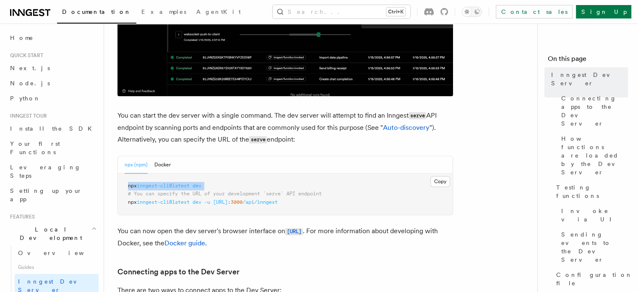 The height and width of the screenshot is (292, 638). What do you see at coordinates (593, 215) in the screenshot?
I see `a: Invoke via UI` at bounding box center [593, 215].